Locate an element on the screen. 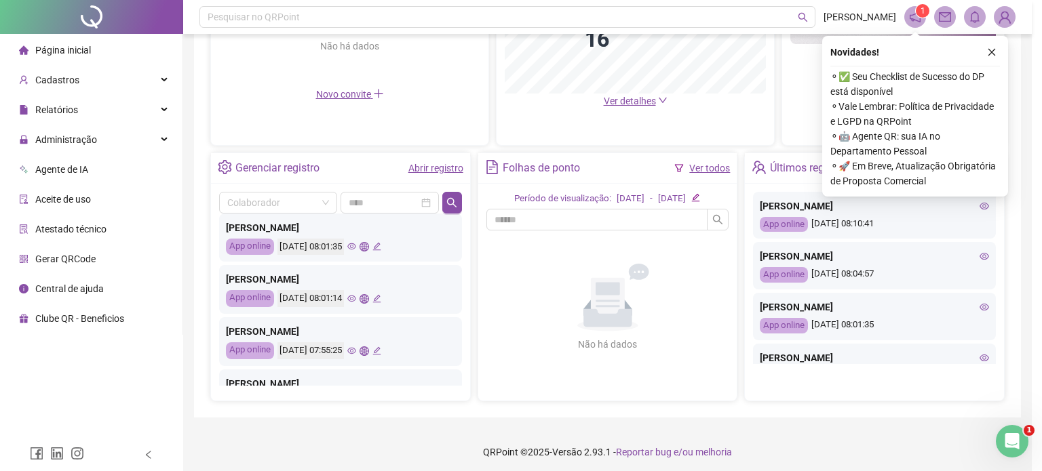 The image size is (1042, 471). span: ⚬ Vale Lembrar: Política de Privacidade e LGPD na QRPoint is located at coordinates (915, 114).